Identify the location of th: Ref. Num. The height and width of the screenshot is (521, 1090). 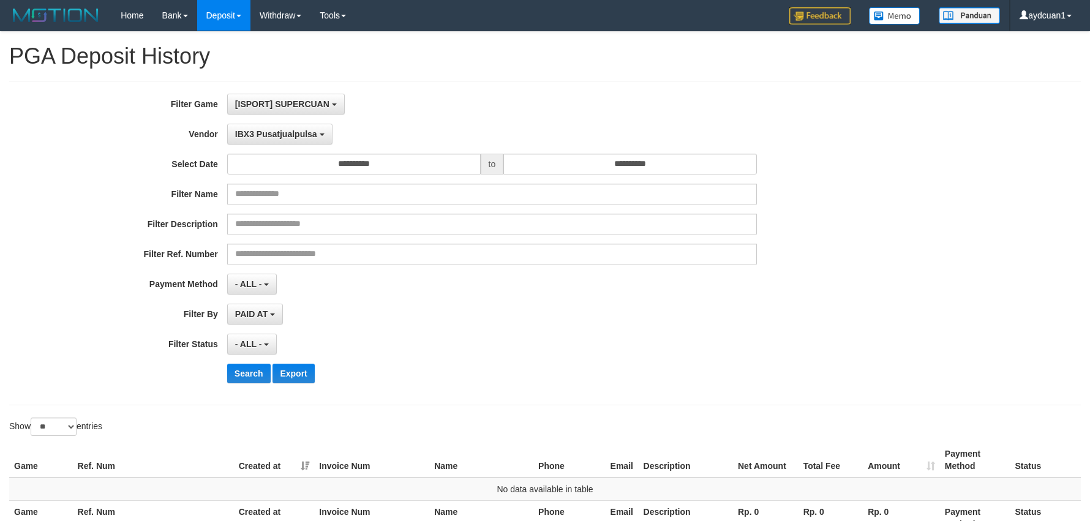
(153, 460).